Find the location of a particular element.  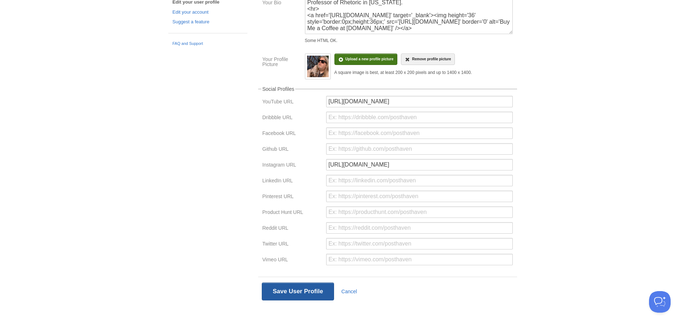

input: Ex: https://facebook.com/posthaven is located at coordinates (419, 133).